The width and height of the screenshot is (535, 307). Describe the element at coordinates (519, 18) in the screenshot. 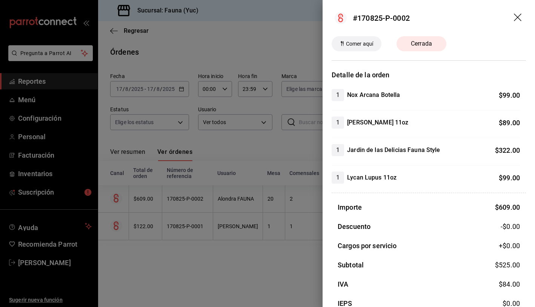

I see `button: drag` at that location.